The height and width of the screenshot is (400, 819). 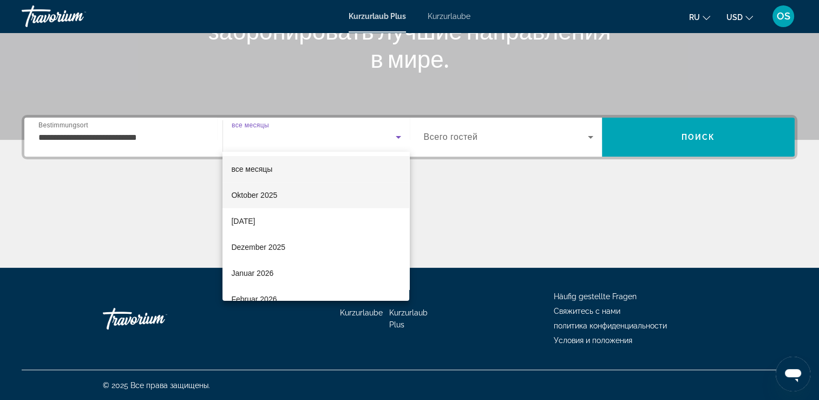 What do you see at coordinates (252, 273) in the screenshot?
I see `font: Januar 2026` at bounding box center [252, 273].